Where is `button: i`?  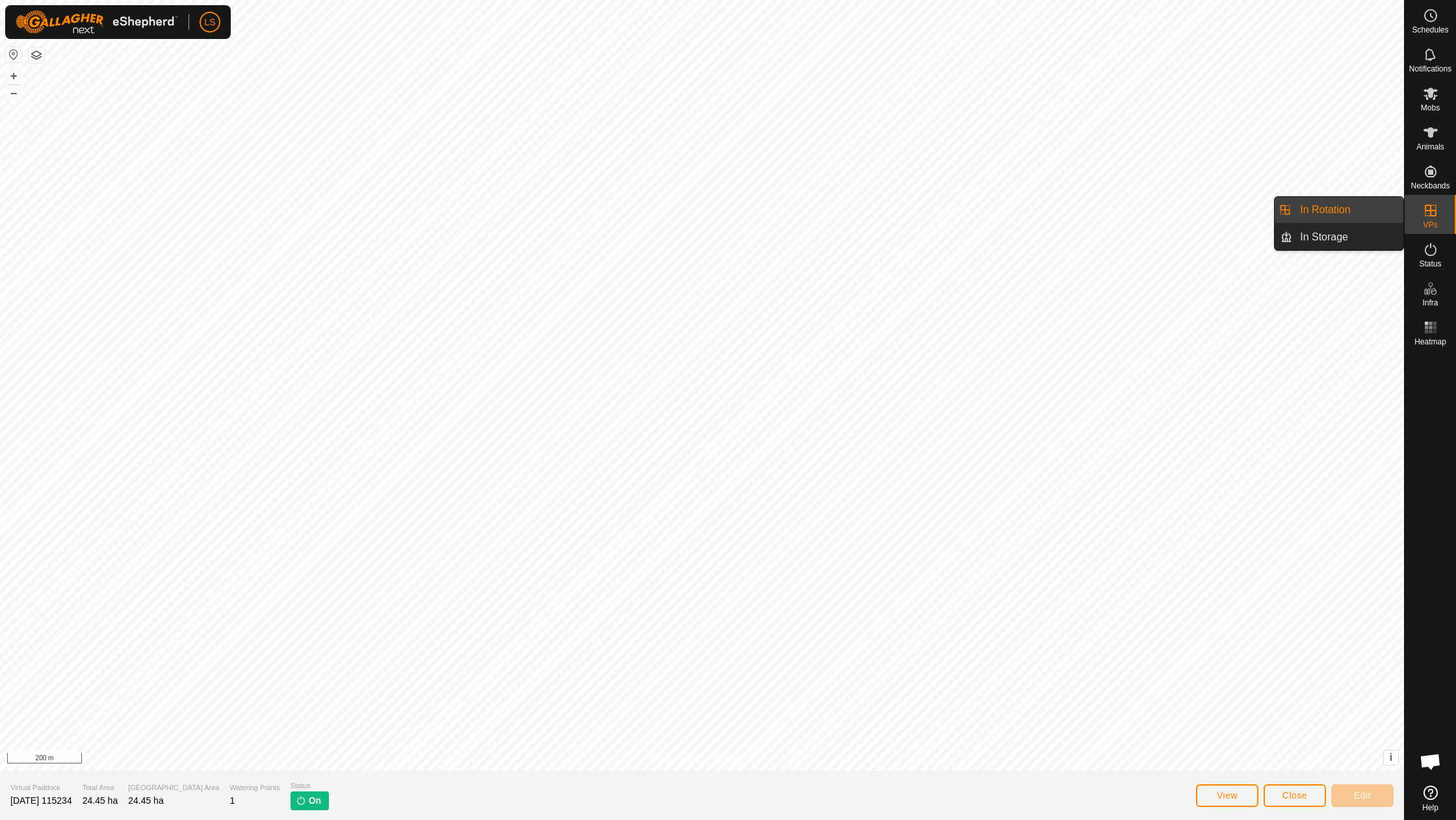 button: i is located at coordinates (1391, 758).